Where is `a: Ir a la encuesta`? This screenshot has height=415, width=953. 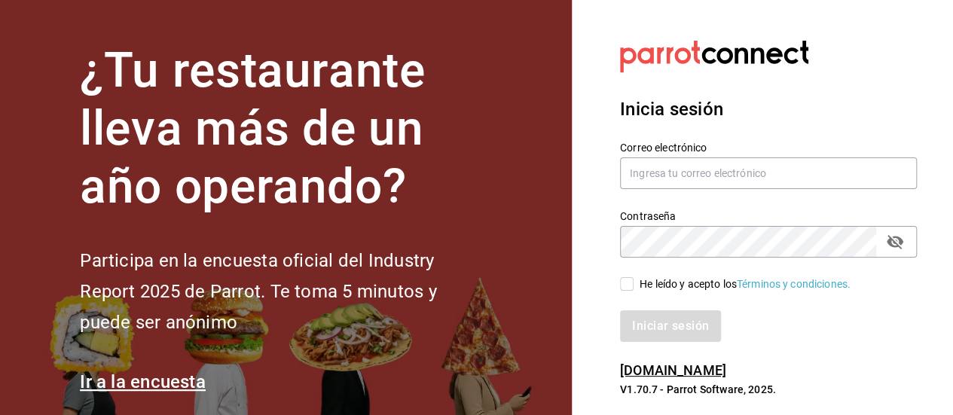
a: Ir a la encuesta is located at coordinates (142, 382).